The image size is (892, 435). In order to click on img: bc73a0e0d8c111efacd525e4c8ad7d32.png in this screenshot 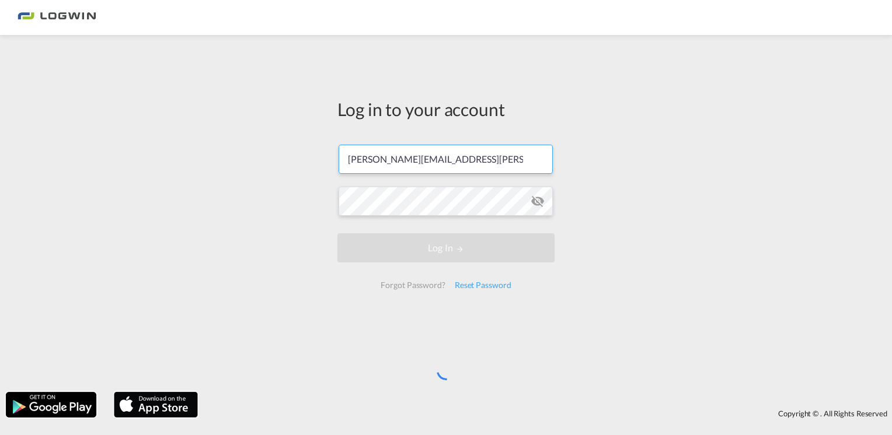, I will do `click(57, 18)`.